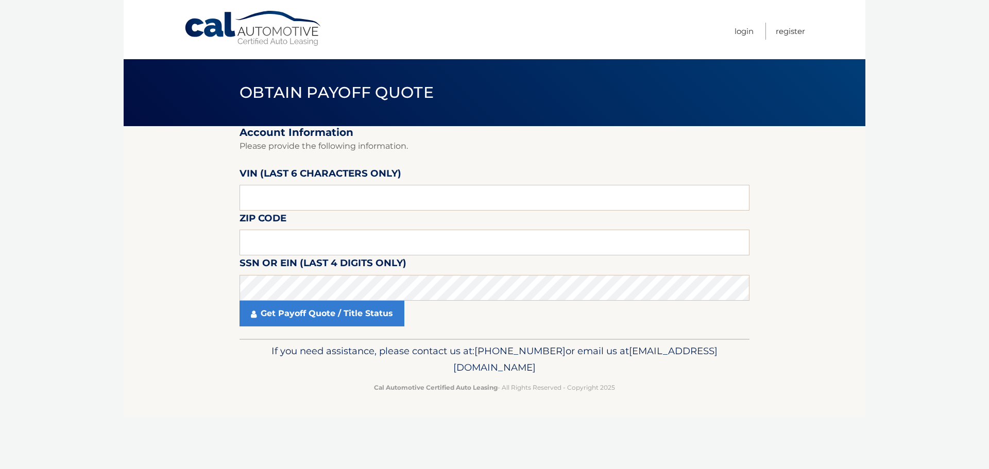 This screenshot has height=469, width=989. Describe the element at coordinates (436, 387) in the screenshot. I see `strong: Cal Automotive Certified Auto Leasing` at that location.